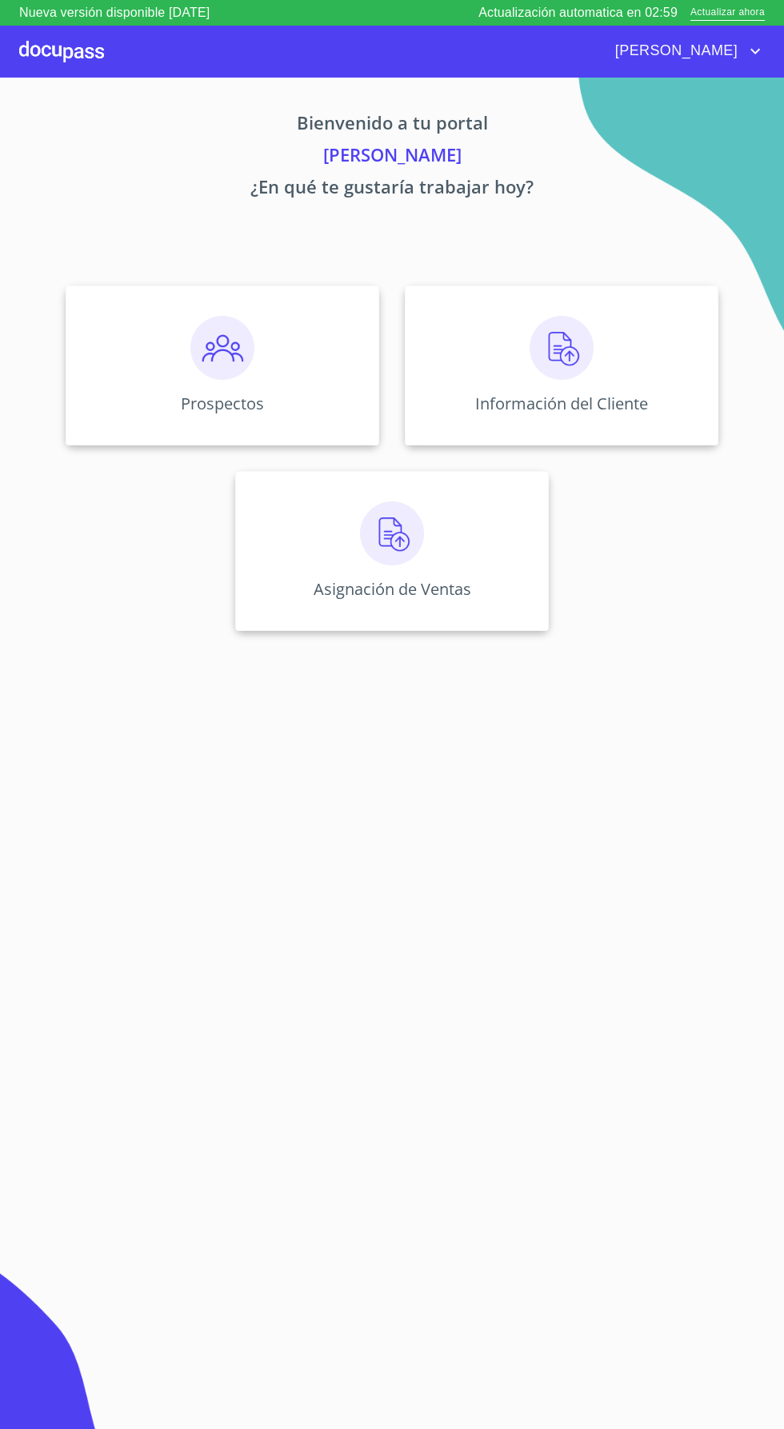 The width and height of the screenshot is (784, 1429). What do you see at coordinates (561, 403) in the screenshot?
I see `p: Información del Cliente` at bounding box center [561, 403].